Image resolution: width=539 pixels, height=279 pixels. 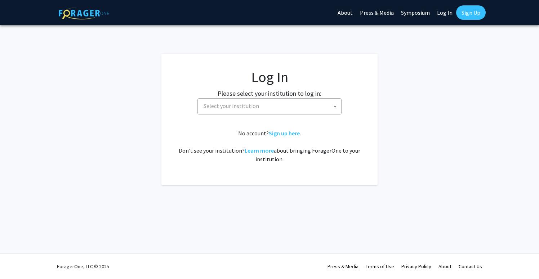 What do you see at coordinates (83, 267) in the screenshot?
I see `div: ForagerOne, LLC © 2025` at bounding box center [83, 267].